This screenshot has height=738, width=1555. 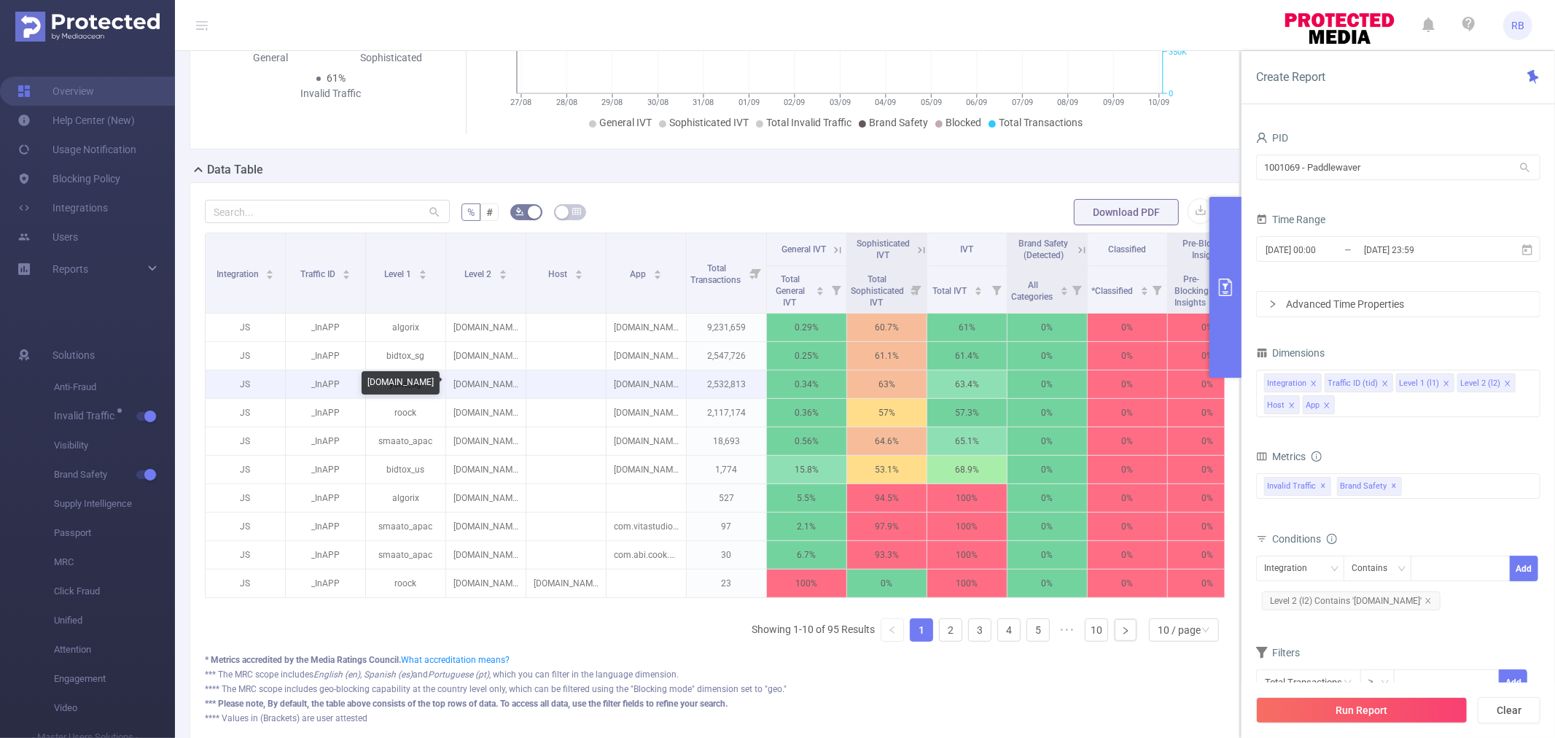 I want to click on div: Level 2 (l2), so click(x=1480, y=383).